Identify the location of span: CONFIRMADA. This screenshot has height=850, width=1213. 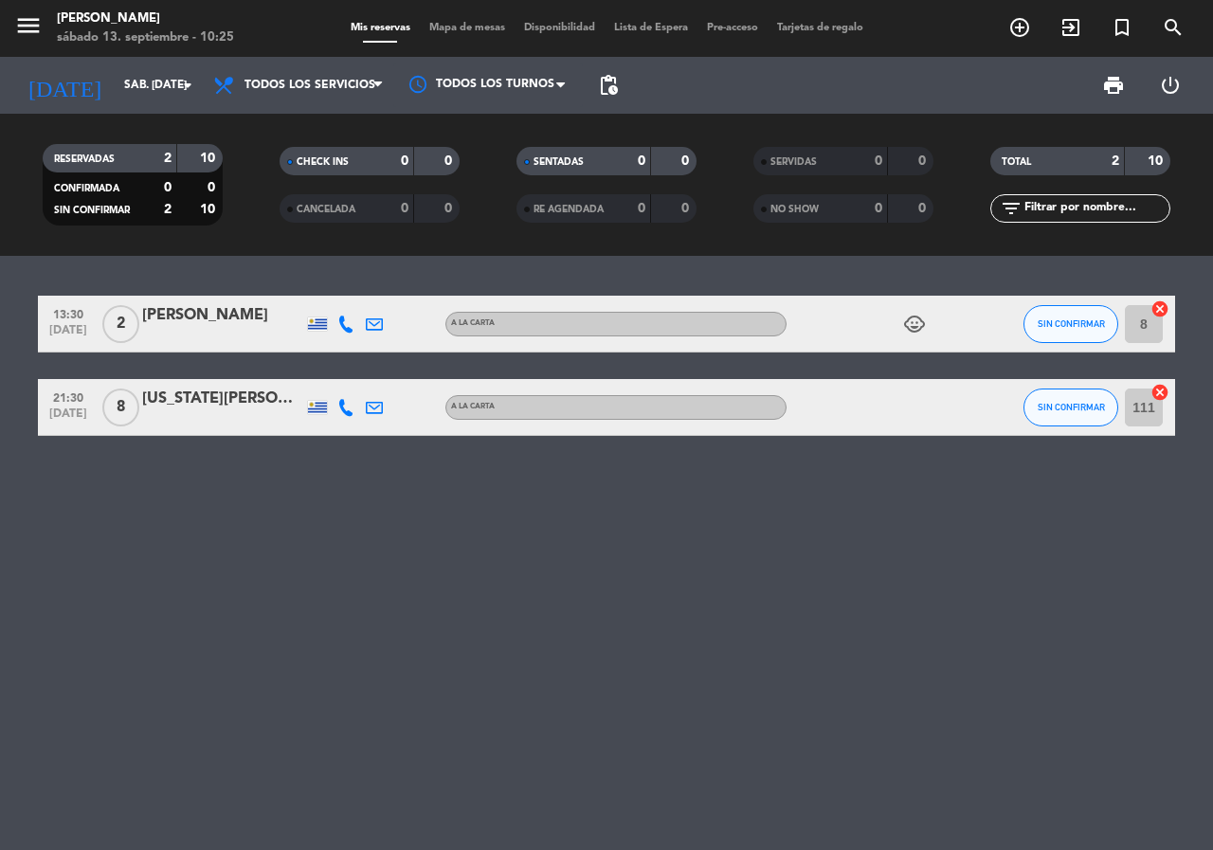
(86, 189).